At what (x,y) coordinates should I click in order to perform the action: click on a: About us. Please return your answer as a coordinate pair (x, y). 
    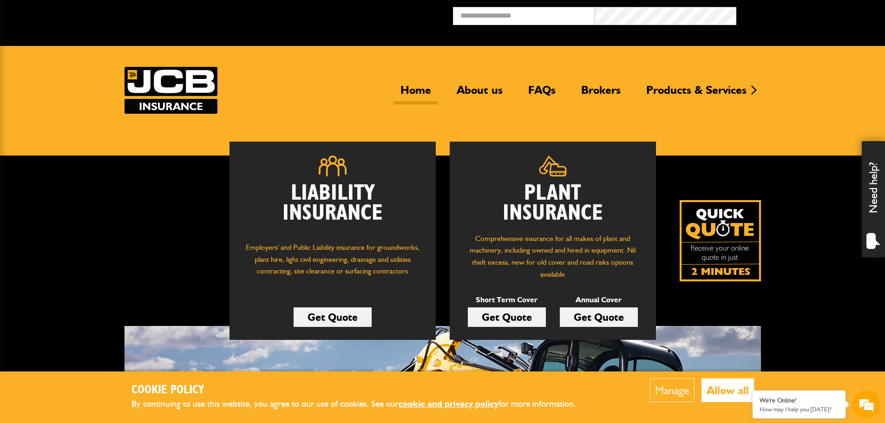
    Looking at the image, I should click on (480, 94).